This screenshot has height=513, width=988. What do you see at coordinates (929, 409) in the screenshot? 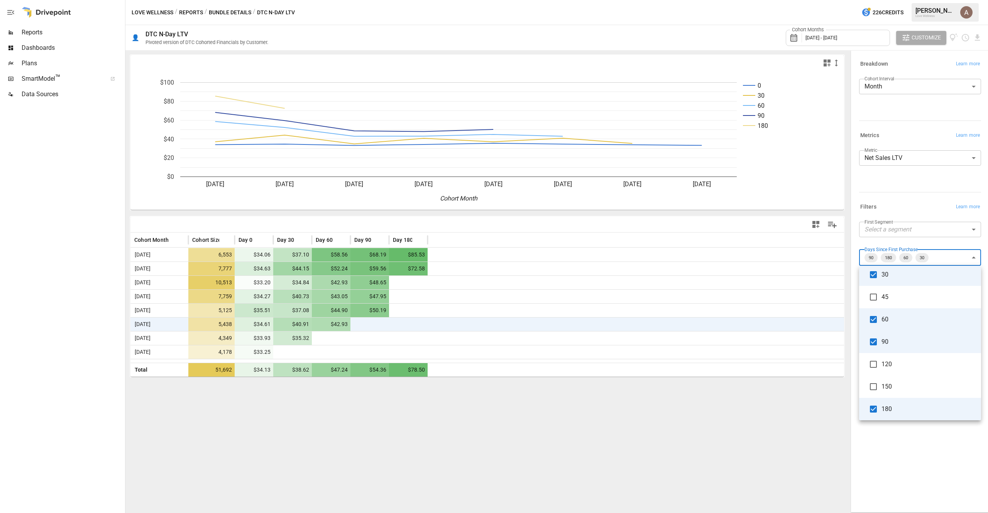
I see `span: 180` at bounding box center [929, 409].